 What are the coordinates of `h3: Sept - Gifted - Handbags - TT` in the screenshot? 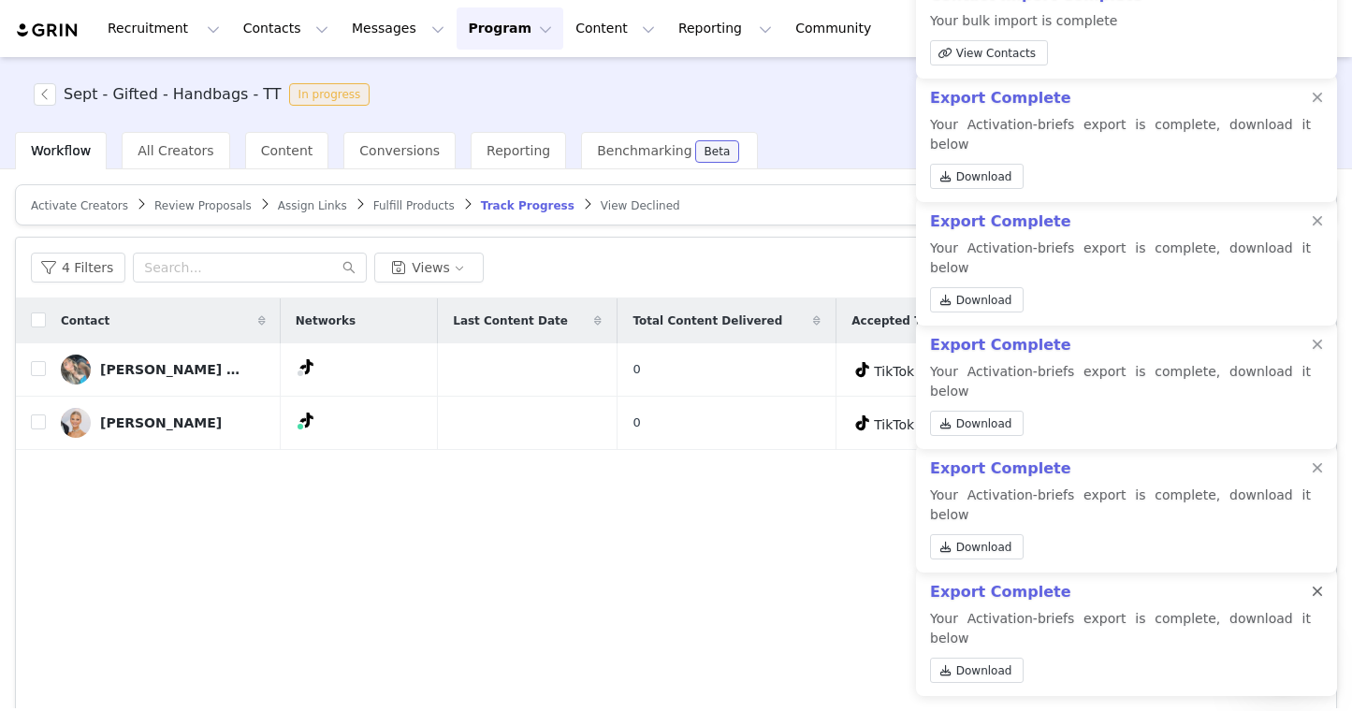 It's located at (172, 94).